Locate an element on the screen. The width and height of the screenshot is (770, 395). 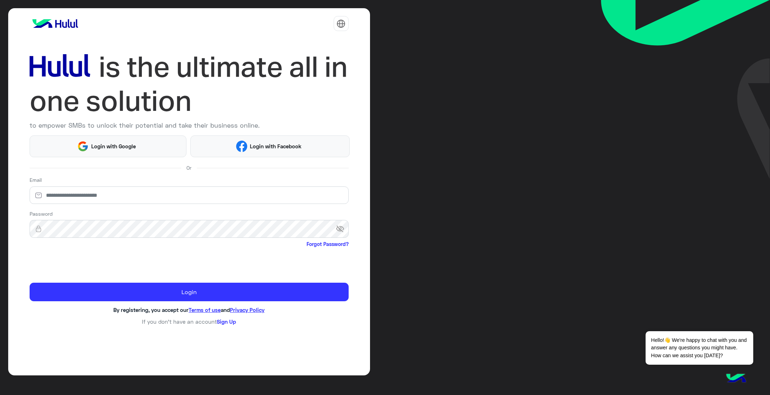
a: Privacy Policy is located at coordinates (247, 310).